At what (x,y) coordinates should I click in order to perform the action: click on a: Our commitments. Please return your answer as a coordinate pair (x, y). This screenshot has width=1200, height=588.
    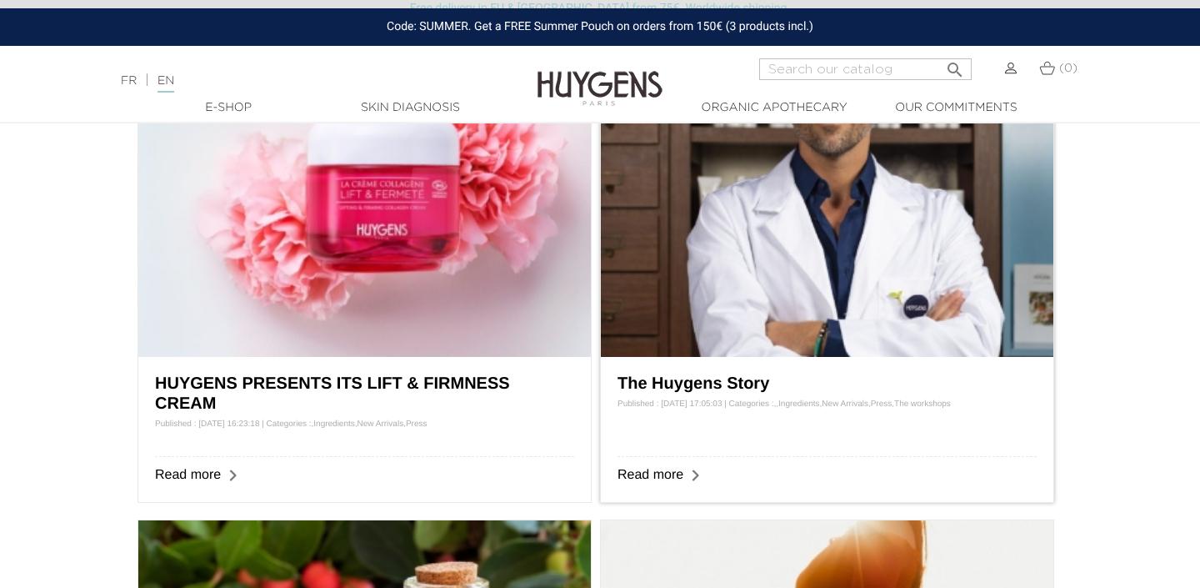
    Looking at the image, I should click on (956, 108).